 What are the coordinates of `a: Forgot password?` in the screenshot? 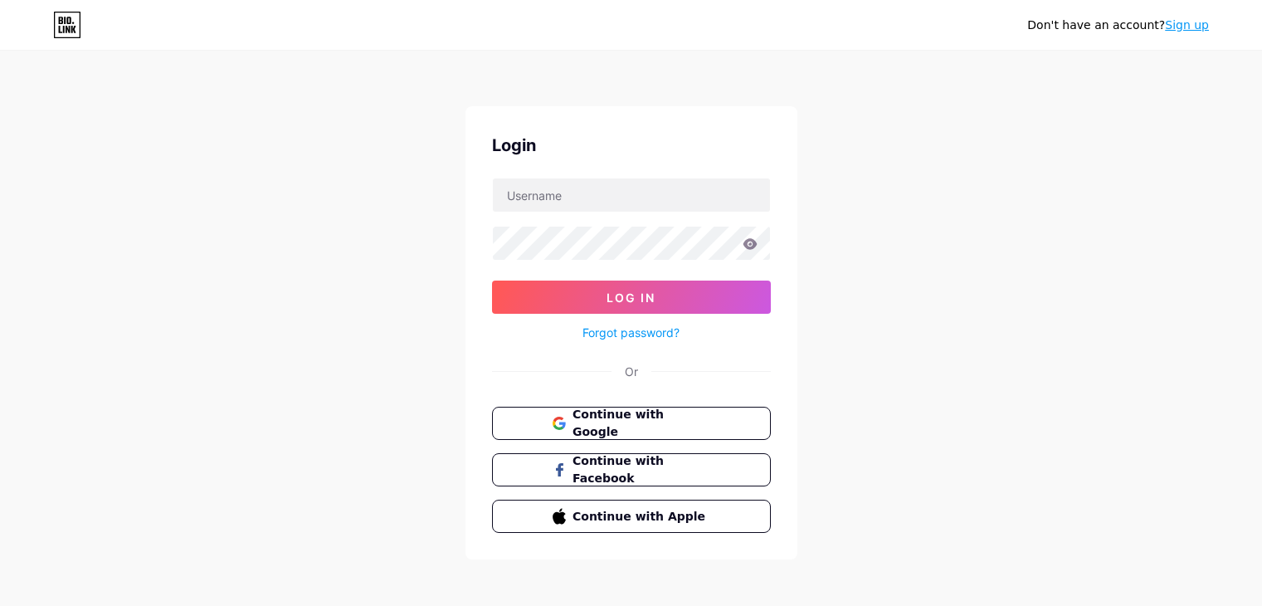 It's located at (631, 332).